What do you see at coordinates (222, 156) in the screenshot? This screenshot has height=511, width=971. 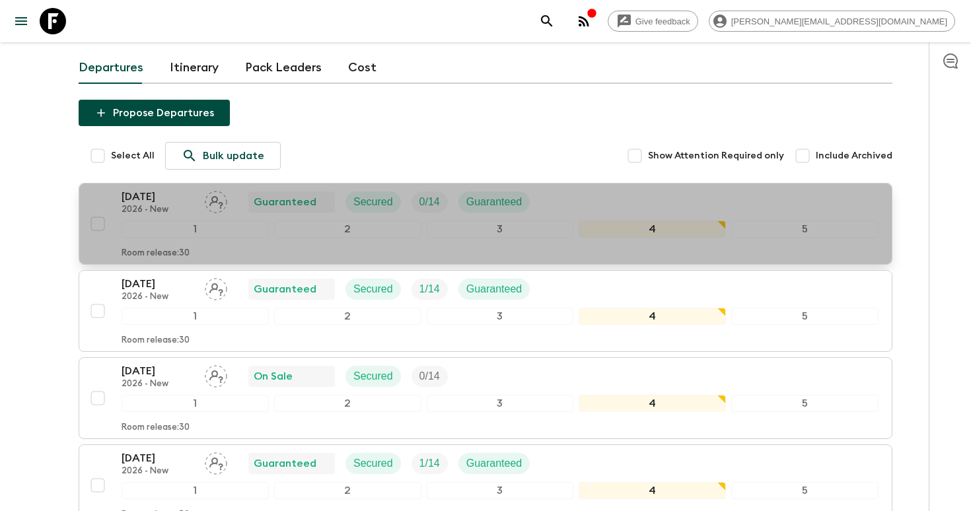 I see `a: Bulk update` at bounding box center [222, 156].